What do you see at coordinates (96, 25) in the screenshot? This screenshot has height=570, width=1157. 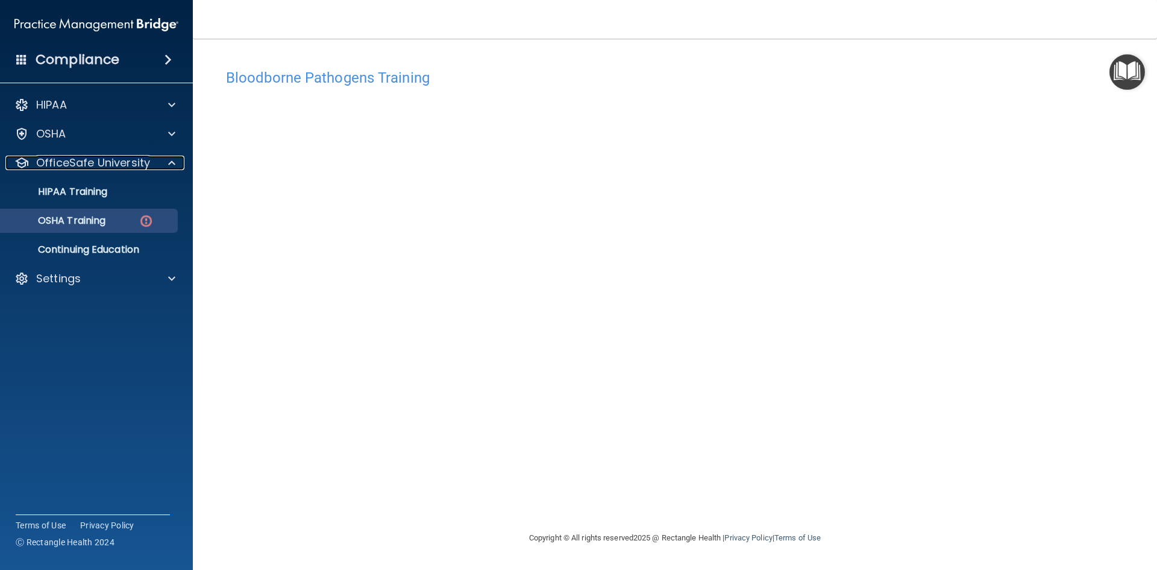 I see `img: PMB logo` at bounding box center [96, 25].